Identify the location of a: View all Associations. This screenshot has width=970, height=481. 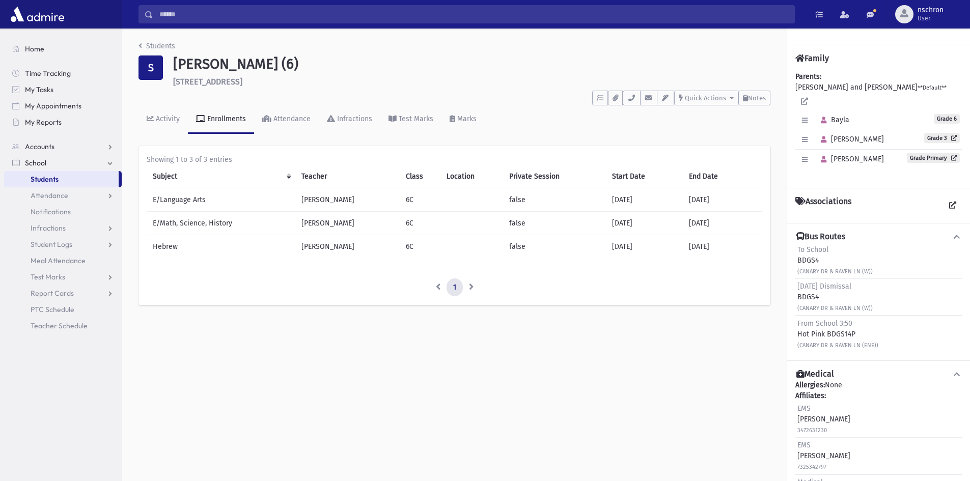
(953, 206).